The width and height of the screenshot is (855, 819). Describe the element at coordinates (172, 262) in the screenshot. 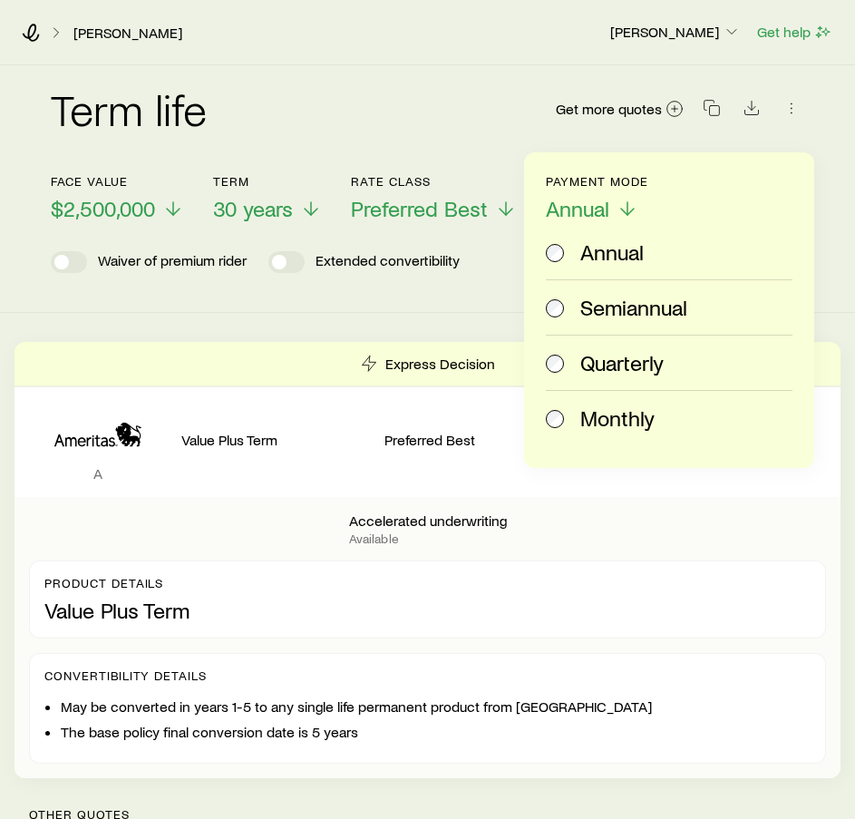

I see `p: Waiver of premium rider` at that location.